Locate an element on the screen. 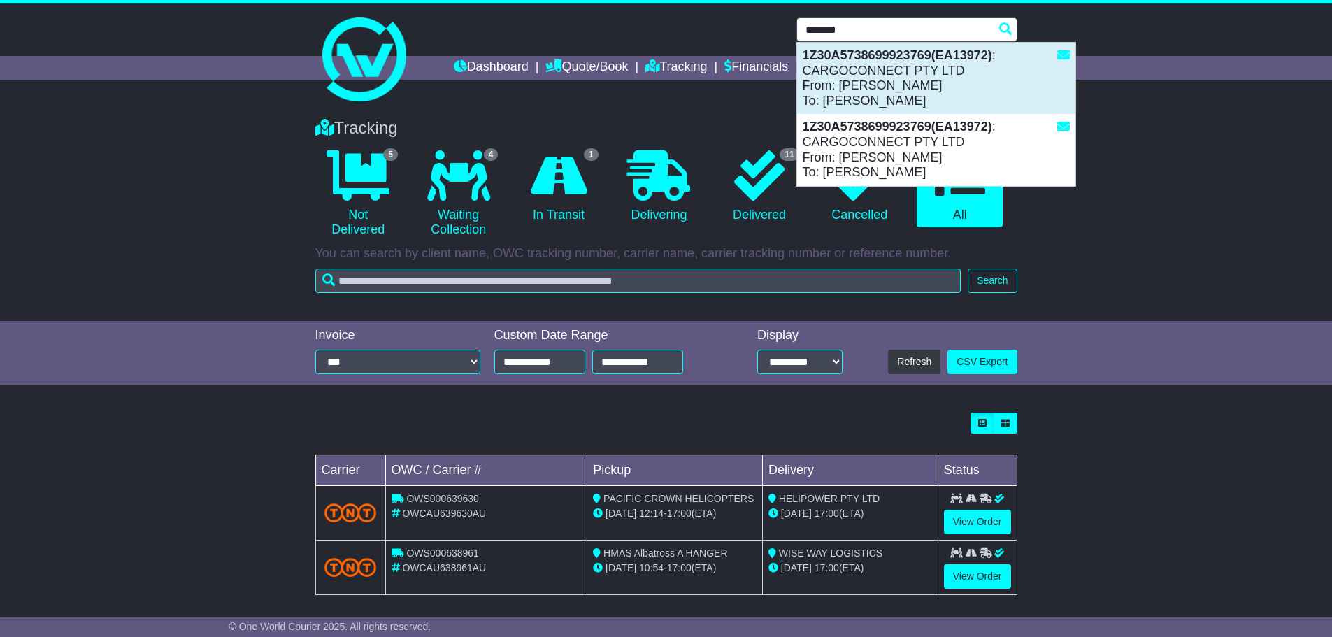 This screenshot has height=637, width=1332. div: Invoice is located at coordinates (398, 336).